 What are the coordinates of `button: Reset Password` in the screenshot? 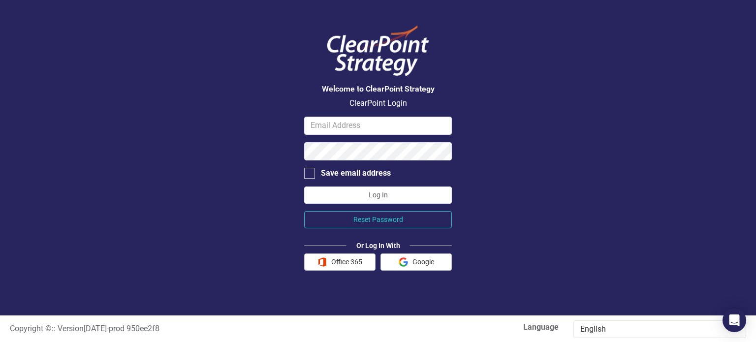 It's located at (378, 219).